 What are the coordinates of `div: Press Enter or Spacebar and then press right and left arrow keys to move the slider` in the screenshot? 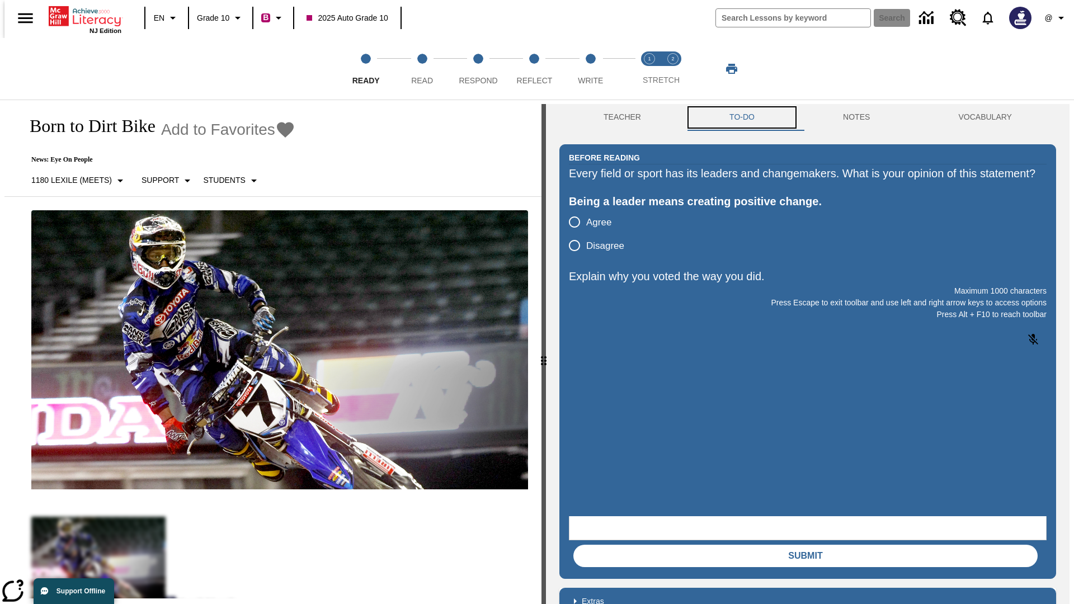 It's located at (544, 354).